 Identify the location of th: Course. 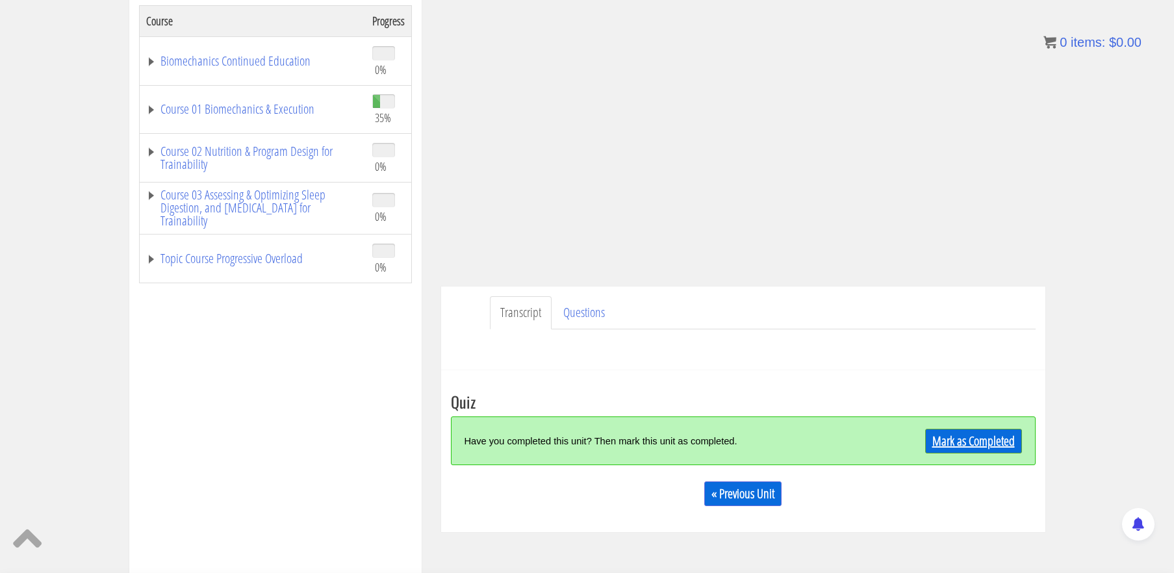
(252, 21).